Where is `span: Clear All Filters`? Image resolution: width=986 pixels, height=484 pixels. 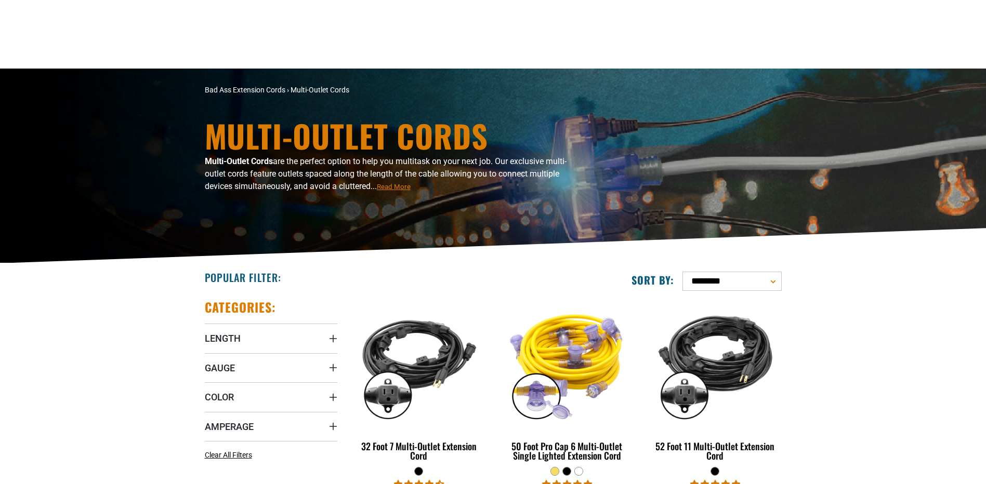 span: Clear All Filters is located at coordinates (228, 455).